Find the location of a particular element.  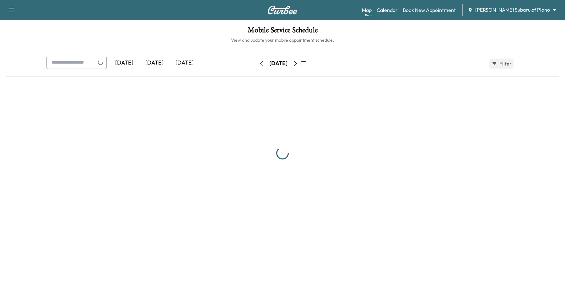

a: MapBeta is located at coordinates (366, 10).